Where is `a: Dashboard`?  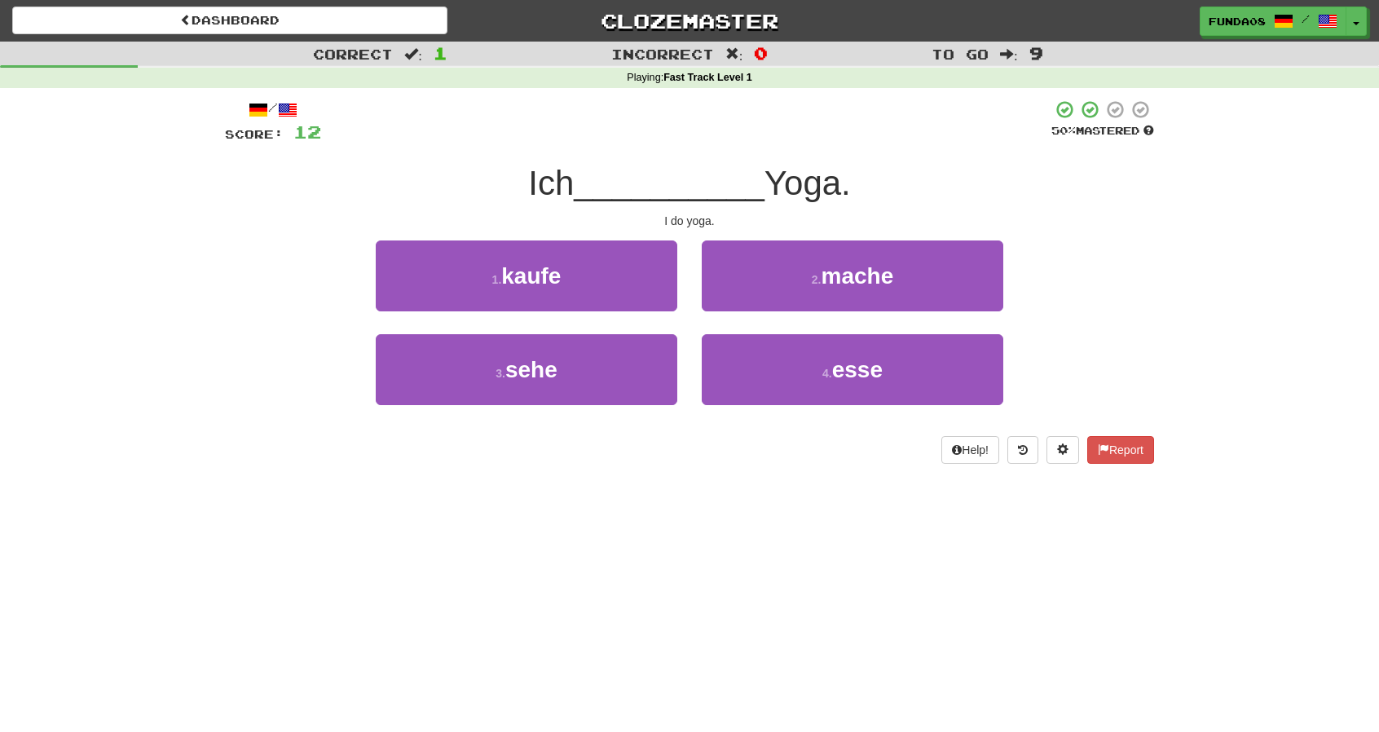
a: Dashboard is located at coordinates (230, 20).